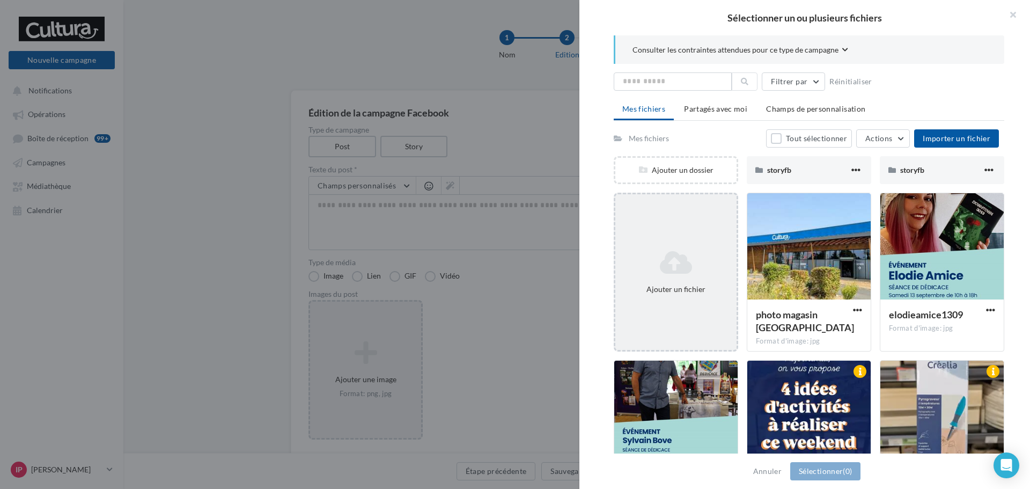 This screenshot has height=489, width=1030. What do you see at coordinates (805, 18) in the screenshot?
I see `h2: Sélectionner un ou plusieurs fichiers` at bounding box center [805, 18].